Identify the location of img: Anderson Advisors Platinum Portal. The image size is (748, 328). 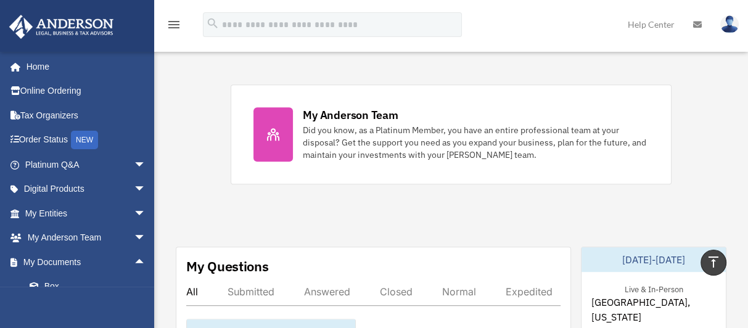
(61, 27).